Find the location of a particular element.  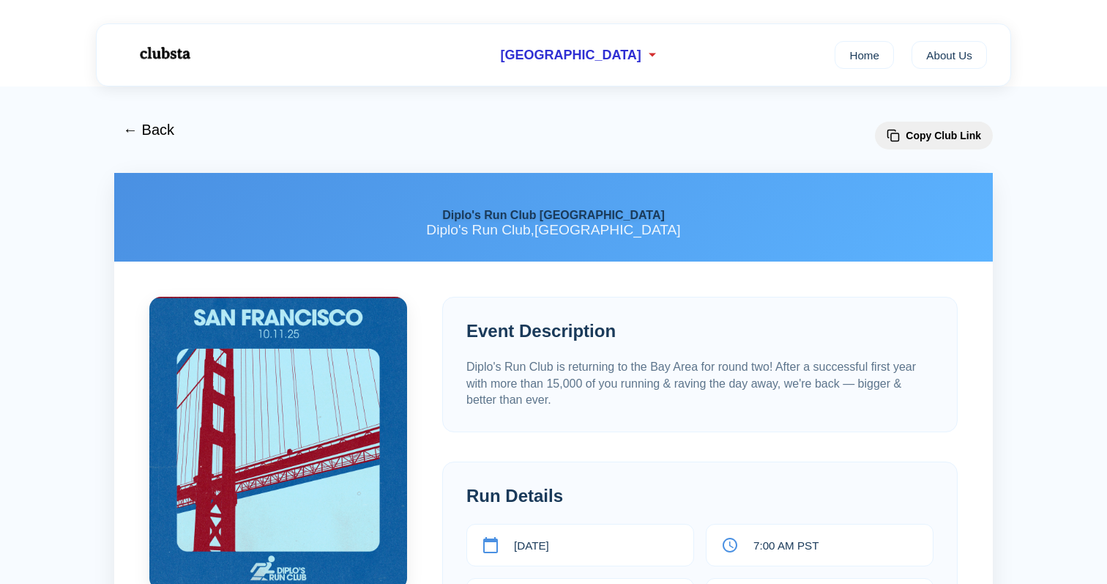

button: Copy Club Link is located at coordinates (934, 136).